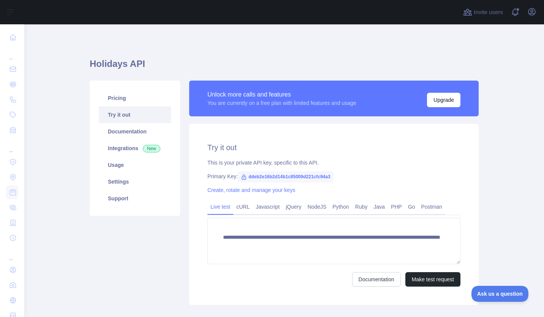  Describe the element at coordinates (379, 207) in the screenshot. I see `a: Java` at that location.